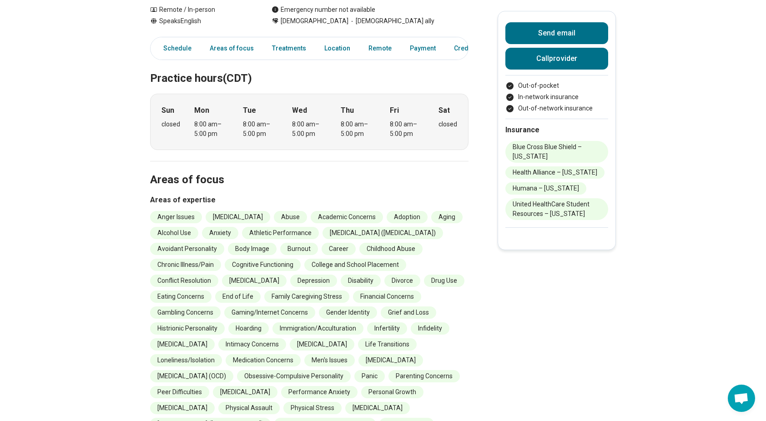 The width and height of the screenshot is (766, 421). Describe the element at coordinates (557, 59) in the screenshot. I see `button: Callprovider` at that location.